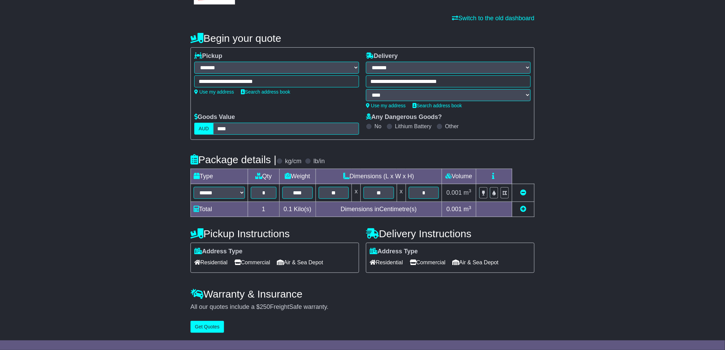 The width and height of the screenshot is (725, 350). What do you see at coordinates (379, 177) in the screenshot?
I see `td: Dimensions (L x W x H)` at bounding box center [379, 177].